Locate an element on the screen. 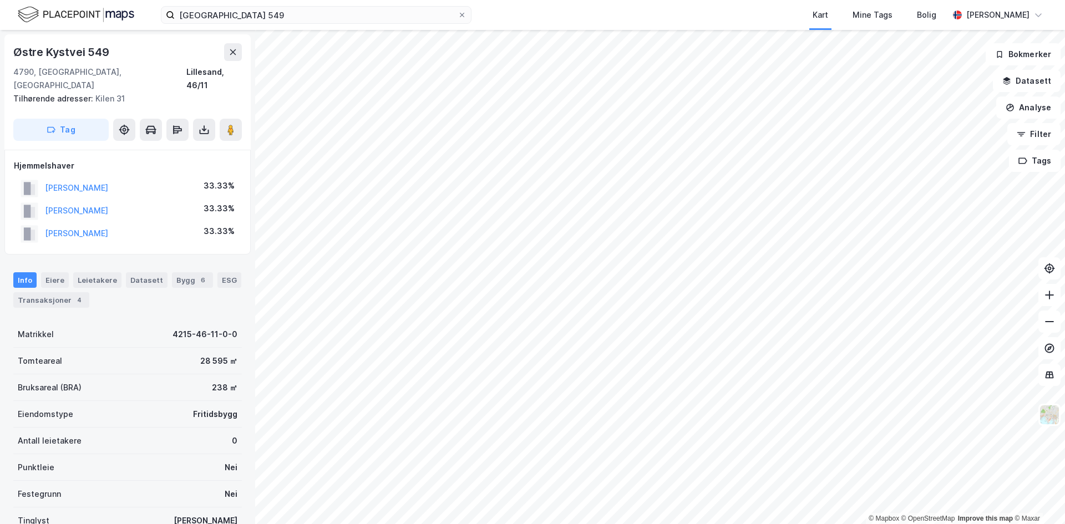 The width and height of the screenshot is (1065, 524). div: Datasett is located at coordinates (146, 280).